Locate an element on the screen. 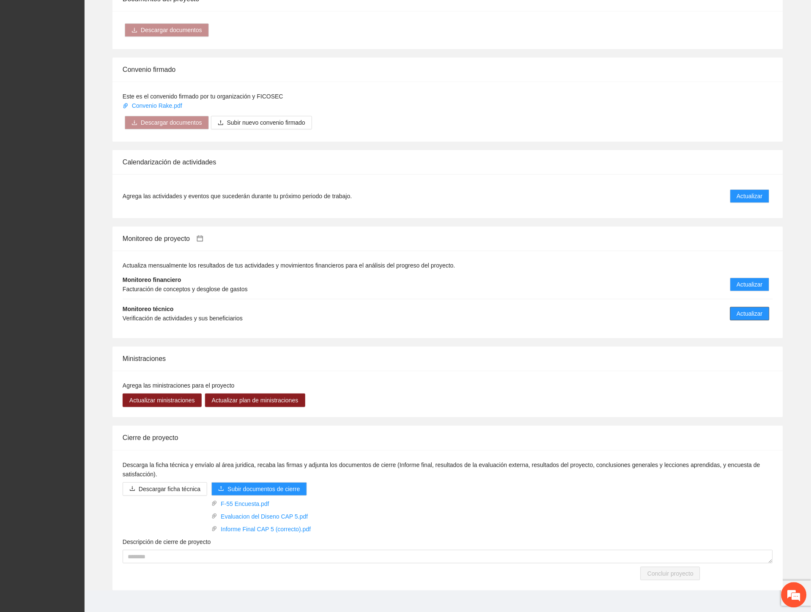  div: Chatee con nosotros ahora is located at coordinates (93, 49).